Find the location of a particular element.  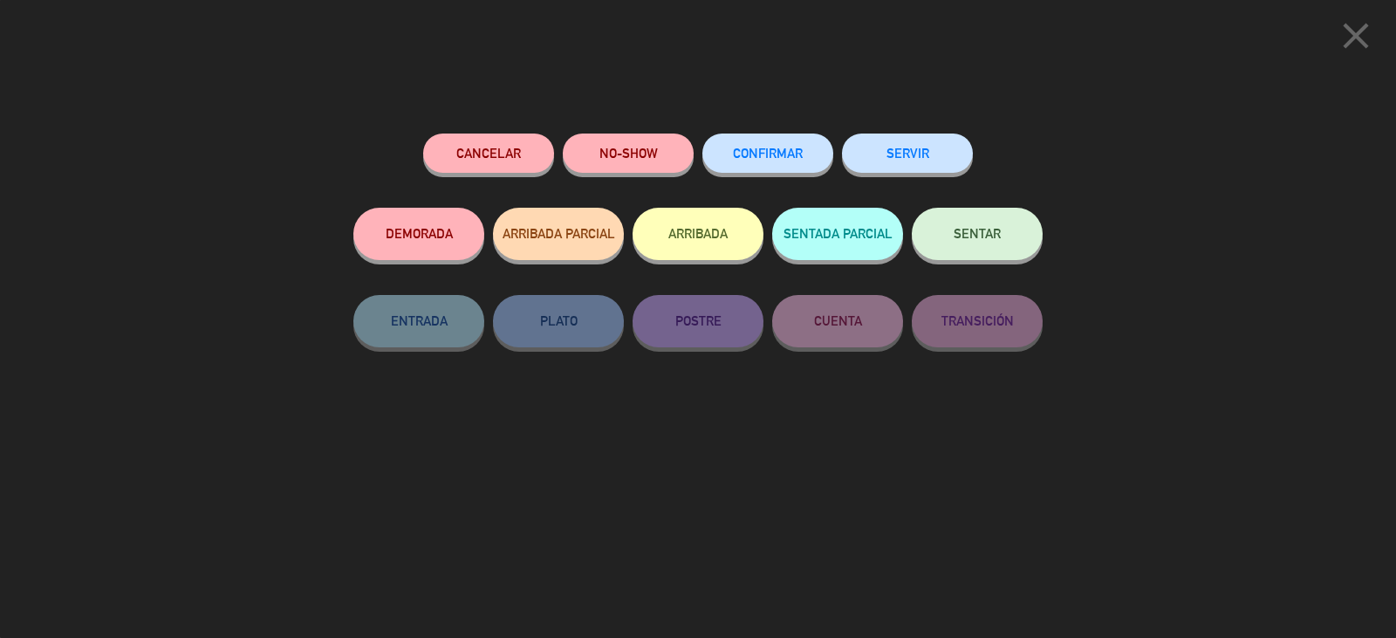

button: ARRIBADA PARCIAL is located at coordinates (558, 234).